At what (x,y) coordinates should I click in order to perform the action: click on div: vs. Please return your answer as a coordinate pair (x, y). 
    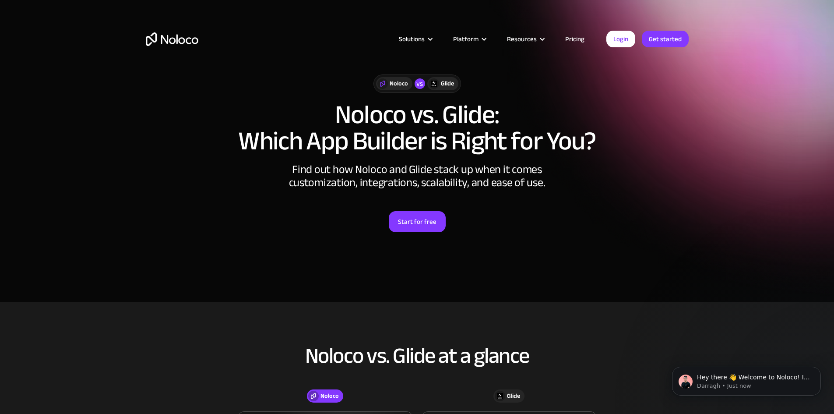
    Looking at the image, I should click on (420, 84).